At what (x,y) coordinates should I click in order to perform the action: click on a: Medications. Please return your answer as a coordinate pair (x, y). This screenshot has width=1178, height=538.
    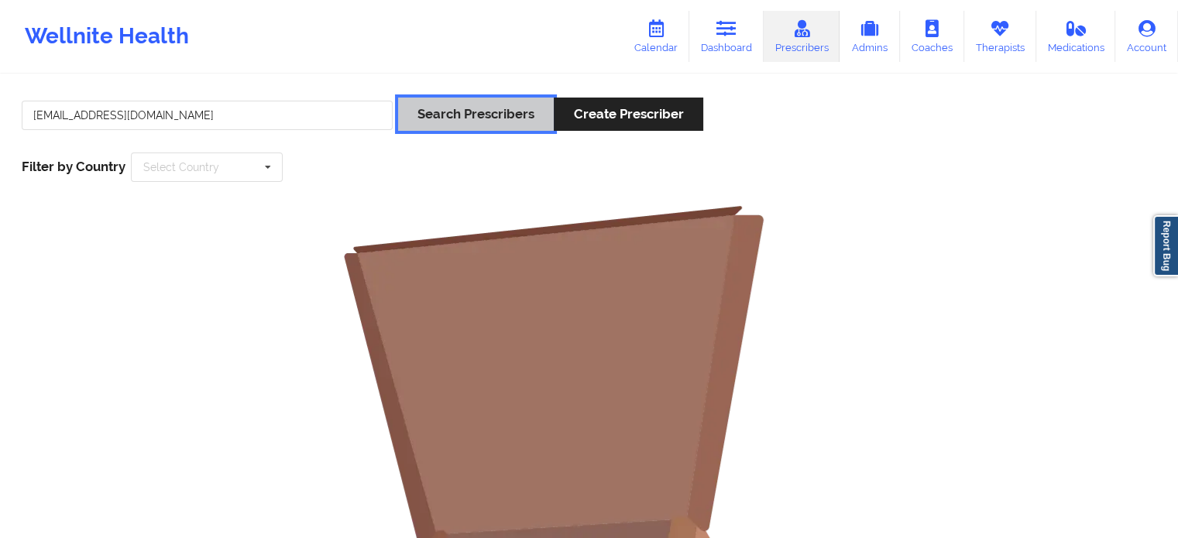
    Looking at the image, I should click on (1076, 36).